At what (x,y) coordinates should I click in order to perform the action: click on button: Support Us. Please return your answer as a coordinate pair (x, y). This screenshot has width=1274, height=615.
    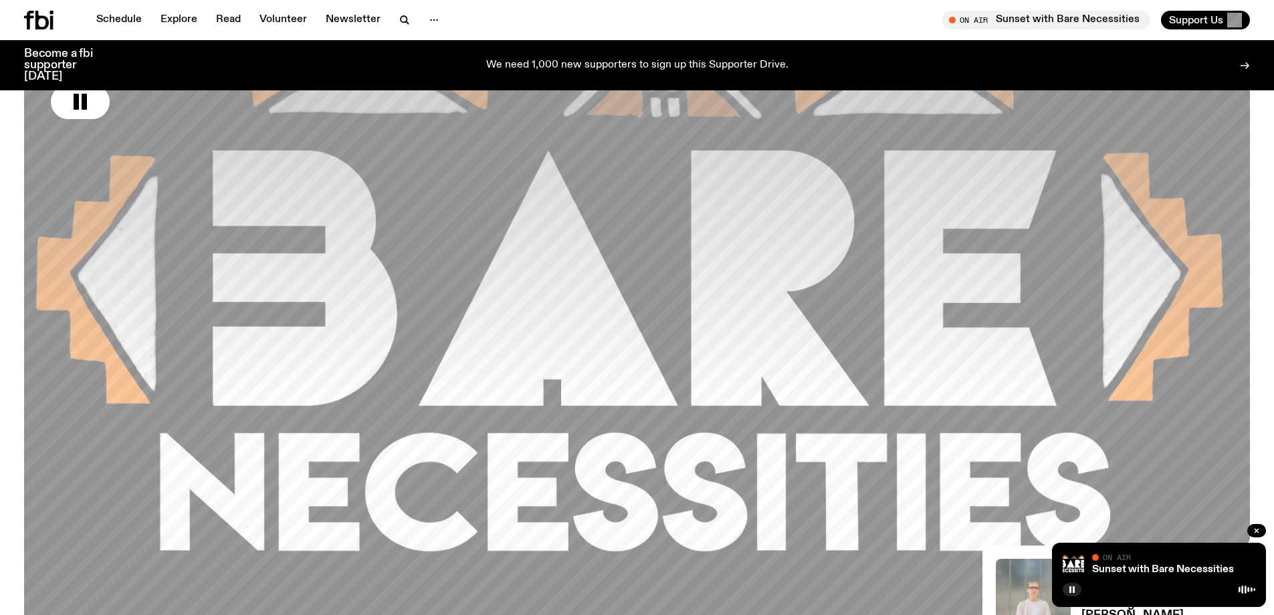
    Looking at the image, I should click on (1205, 20).